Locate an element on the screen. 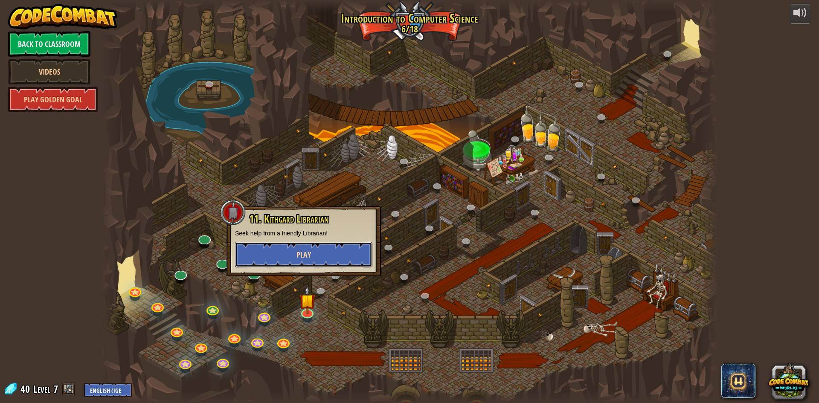 The height and width of the screenshot is (403, 819). img: CodeCombat - Learn how to code by playing a game is located at coordinates (63, 17).